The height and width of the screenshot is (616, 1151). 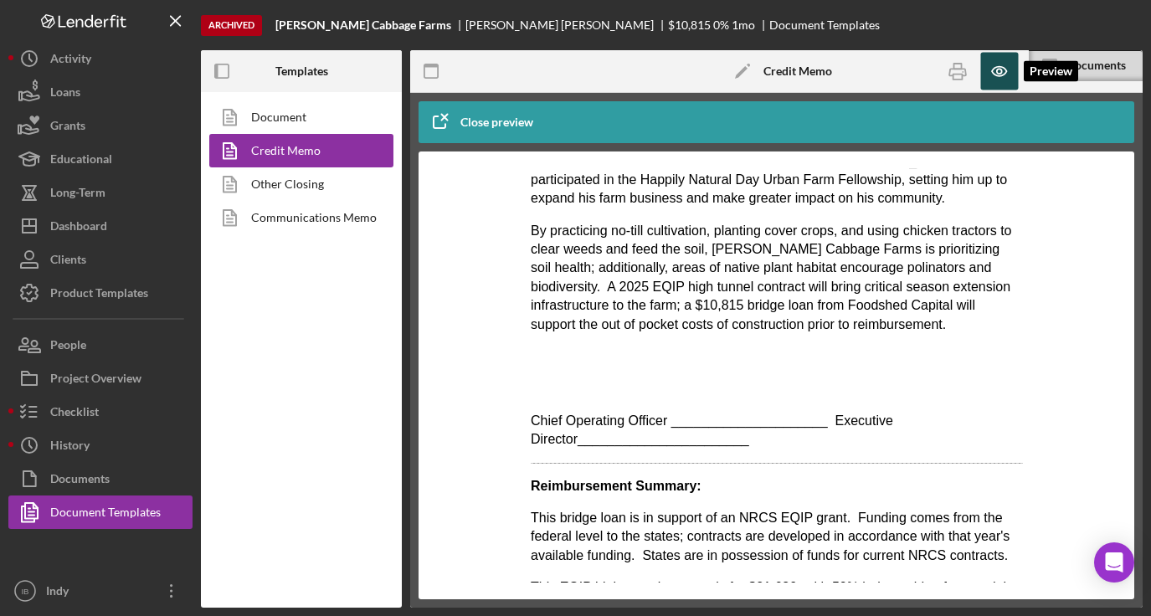 What do you see at coordinates (297, 184) in the screenshot?
I see `a: Other Closing` at bounding box center [297, 184].